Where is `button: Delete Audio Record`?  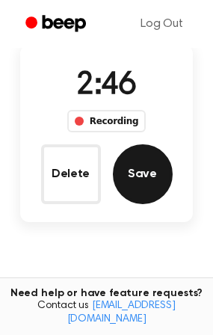
button: Delete Audio Record is located at coordinates (71, 174).